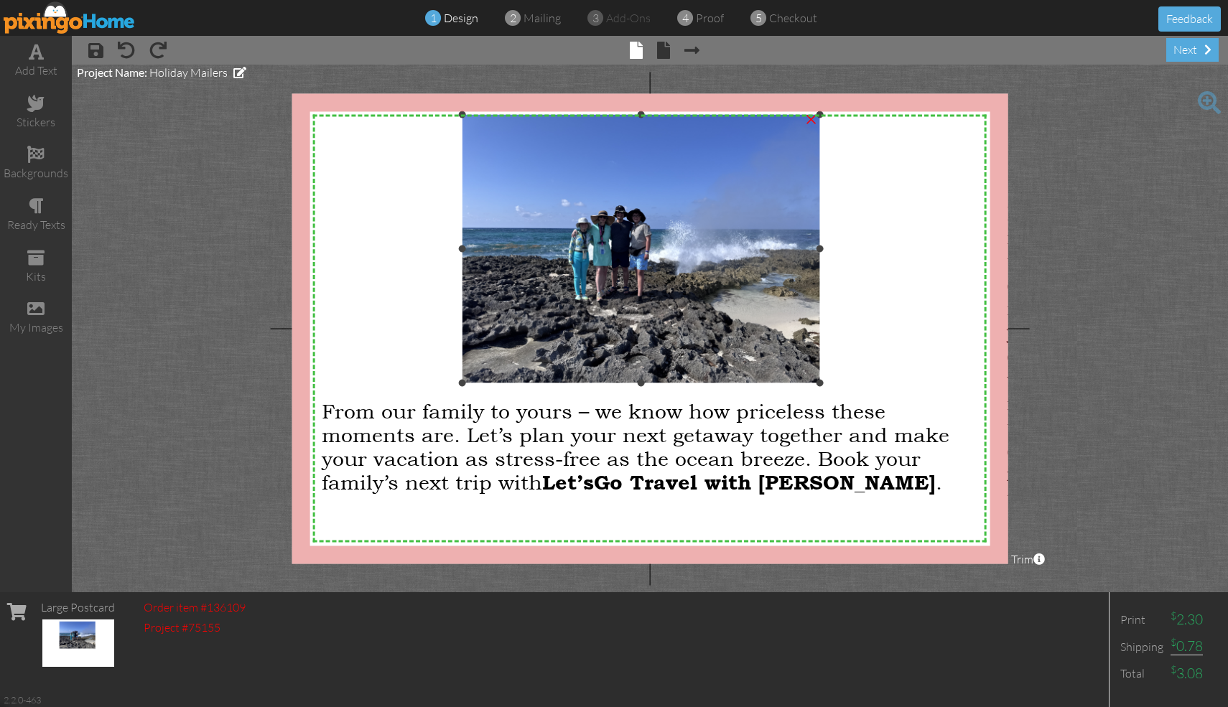 The height and width of the screenshot is (707, 1228). Describe the element at coordinates (641, 248) in the screenshot. I see `img: 20250923-181948-7bc0ef132acf-original.jpeg` at that location.